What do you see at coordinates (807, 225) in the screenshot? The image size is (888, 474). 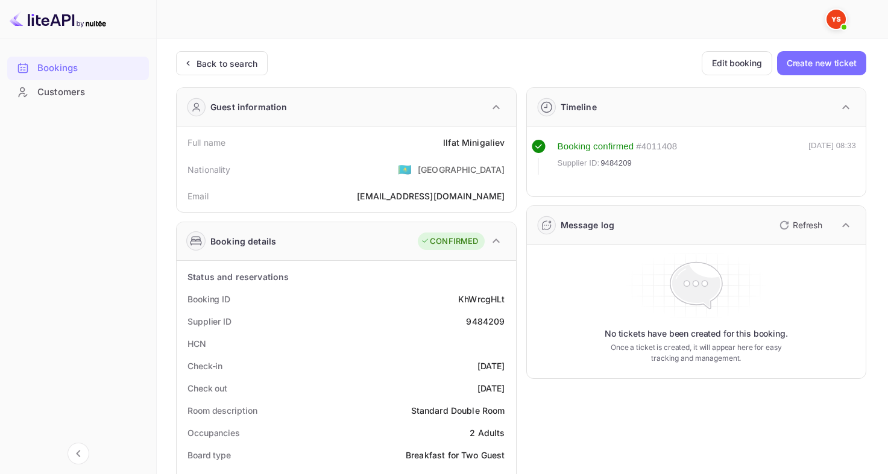 I see `p: Refresh` at bounding box center [807, 225].